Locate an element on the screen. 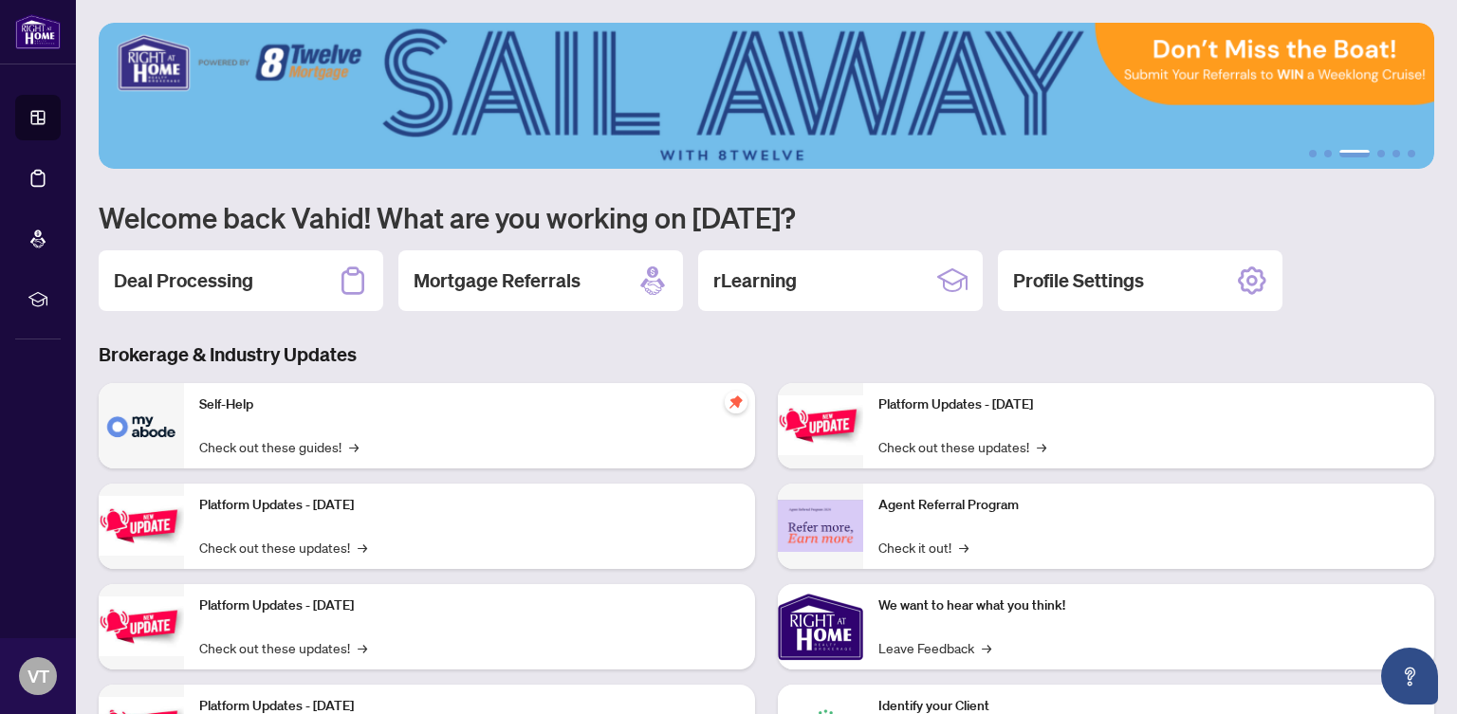 Image resolution: width=1457 pixels, height=714 pixels. button: 1 is located at coordinates (1313, 154).